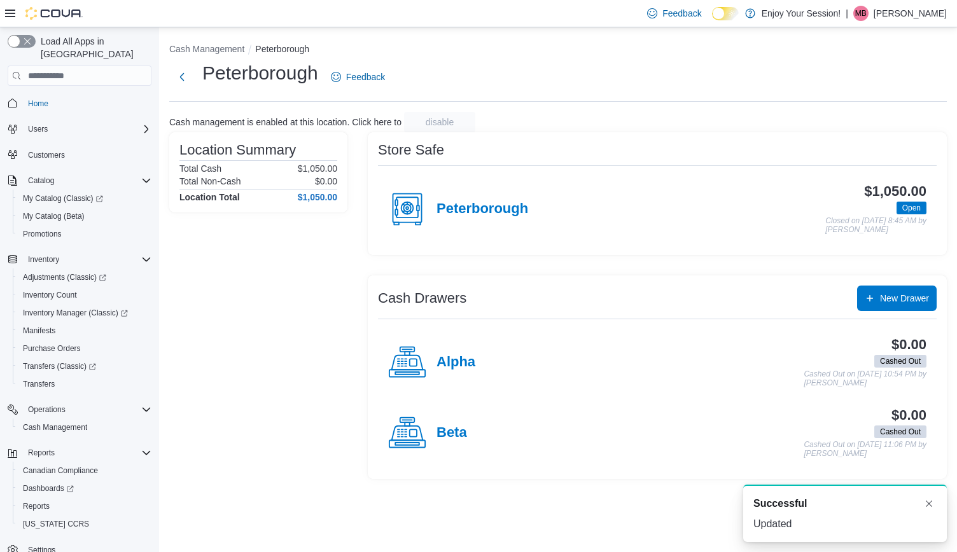  What do you see at coordinates (260, 73) in the screenshot?
I see `h1: Peterborough` at bounding box center [260, 73].